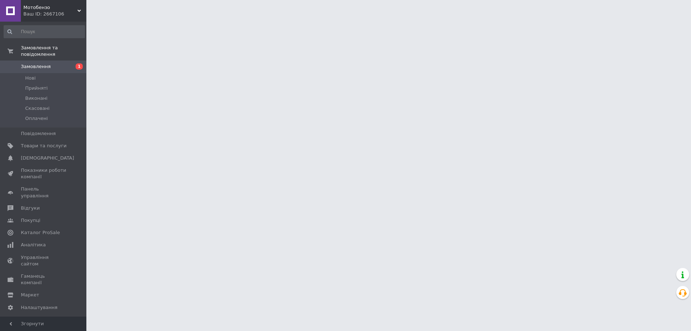 The width and height of the screenshot is (691, 331). I want to click on span: Замовлення та повідомлення, so click(54, 51).